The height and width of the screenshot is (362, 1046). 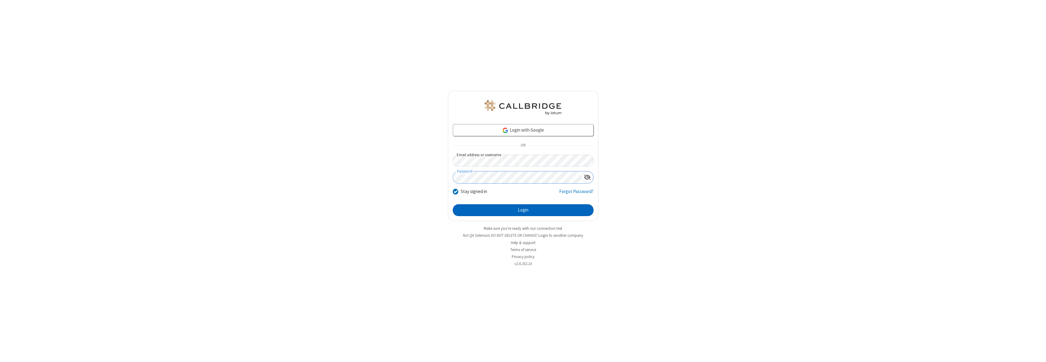 What do you see at coordinates (523, 108) in the screenshot?
I see `img: QA Selenium DO NOT DELETE OR CHANGE` at bounding box center [523, 108].